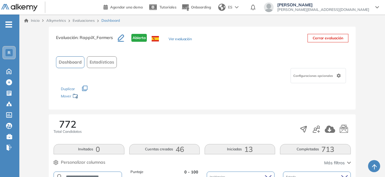 The width and height of the screenshot is (385, 177). Describe the element at coordinates (337, 163) in the screenshot. I see `button: Más filtros` at that location.